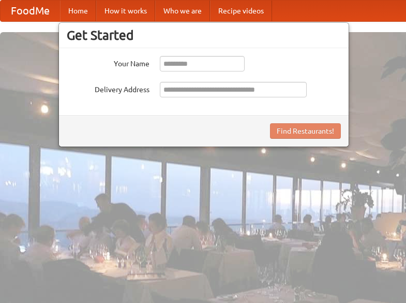 Image resolution: width=406 pixels, height=303 pixels. I want to click on a: Recipe videos, so click(241, 11).